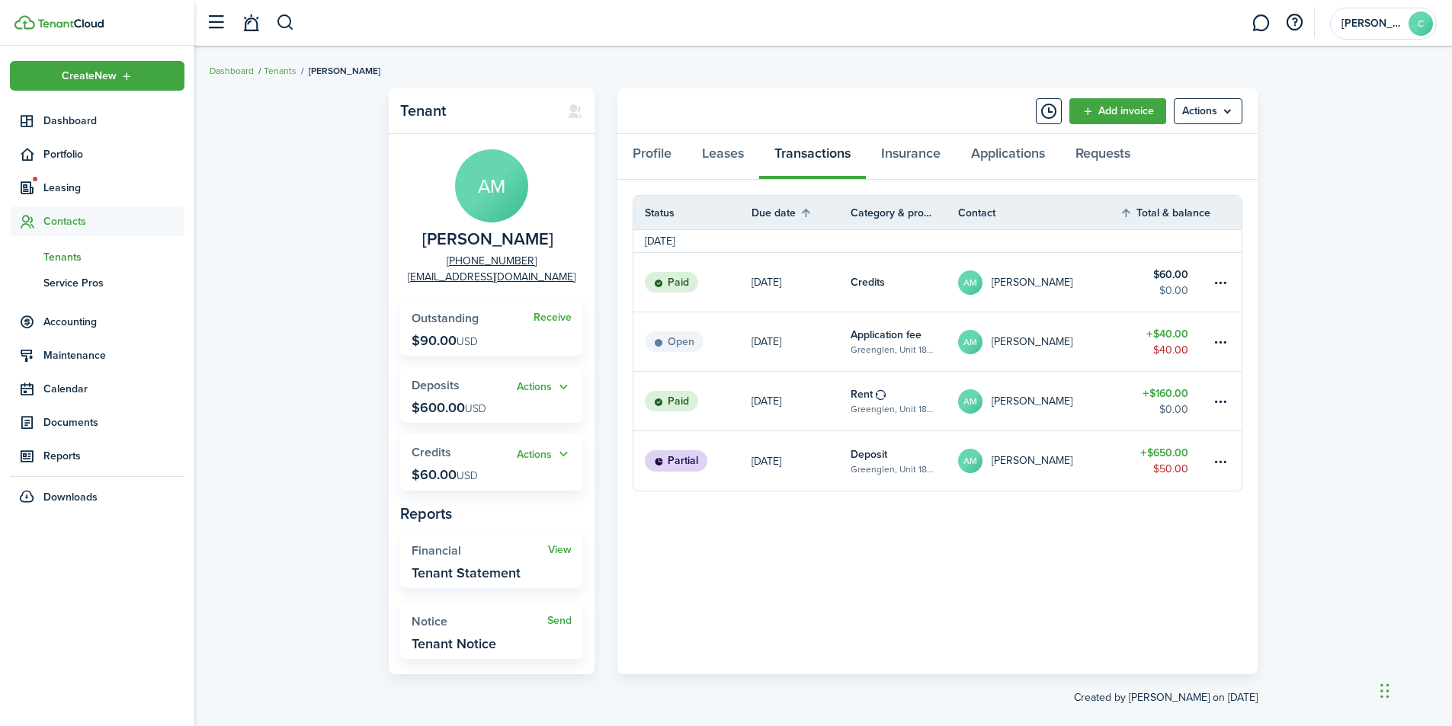  What do you see at coordinates (444, 341) in the screenshot?
I see `p: $90.00` at bounding box center [444, 341].